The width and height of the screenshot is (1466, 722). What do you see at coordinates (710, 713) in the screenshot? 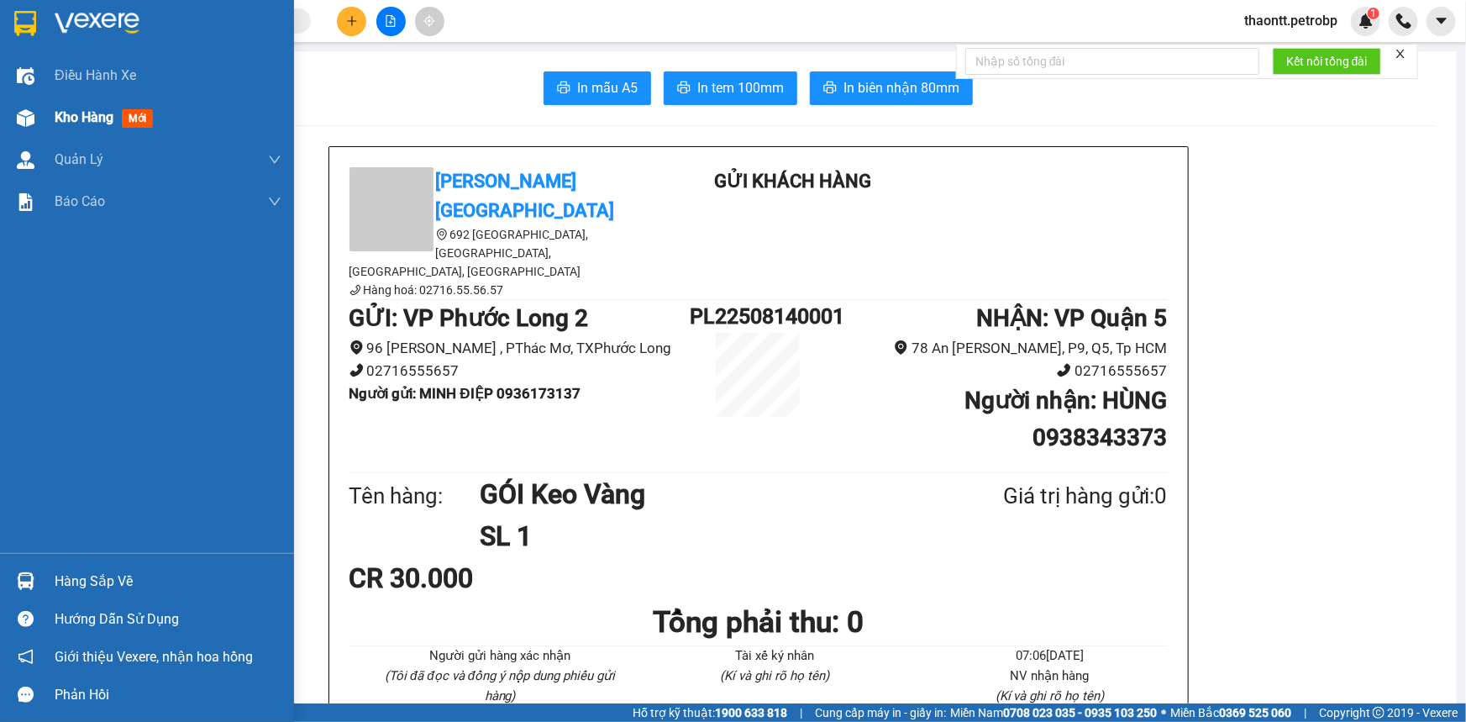
I see `span: Hỗ trợ kỹ thuật:` at bounding box center [710, 713].